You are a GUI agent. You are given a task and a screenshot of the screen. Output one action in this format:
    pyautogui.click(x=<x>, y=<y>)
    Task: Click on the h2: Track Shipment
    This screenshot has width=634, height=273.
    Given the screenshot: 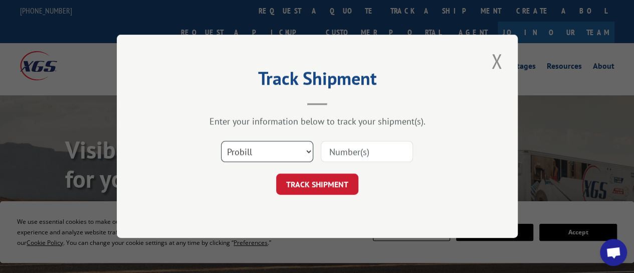 What is the action you would take?
    pyautogui.click(x=317, y=81)
    